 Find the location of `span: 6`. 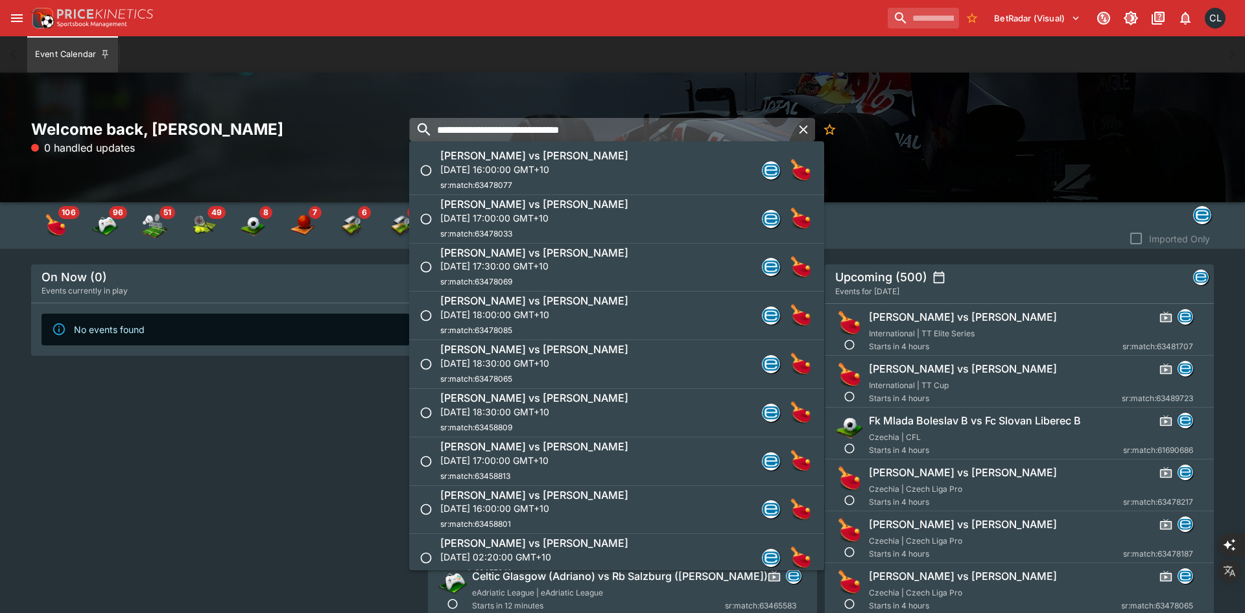

span: 6 is located at coordinates (364, 213).